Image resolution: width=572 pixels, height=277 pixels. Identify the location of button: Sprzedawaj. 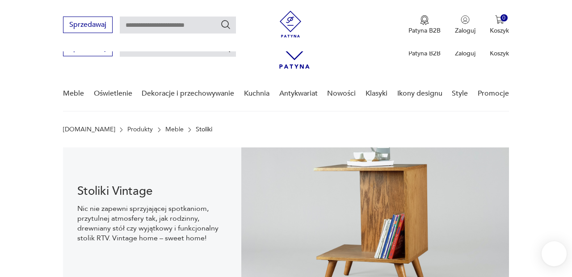
(88, 25).